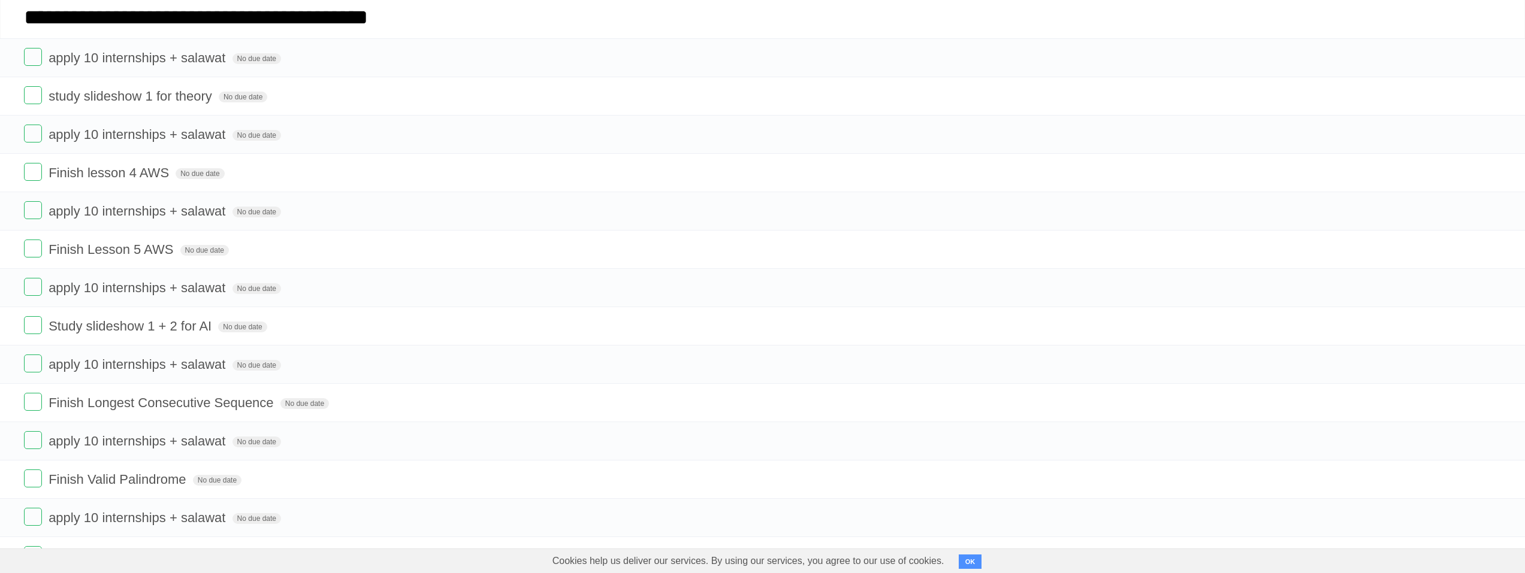 The image size is (1525, 573). What do you see at coordinates (112, 249) in the screenshot?
I see `span: Finish Lesson 5 AWS` at bounding box center [112, 249].